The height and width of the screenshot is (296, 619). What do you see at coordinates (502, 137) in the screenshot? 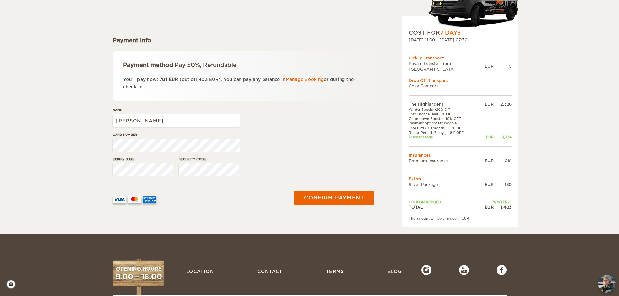
I see `div: -1,334` at bounding box center [502, 137].